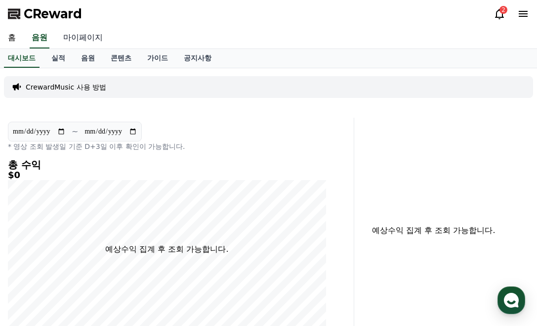 Image resolution: width=537 pixels, height=326 pixels. I want to click on a: 공지사항, so click(198, 58).